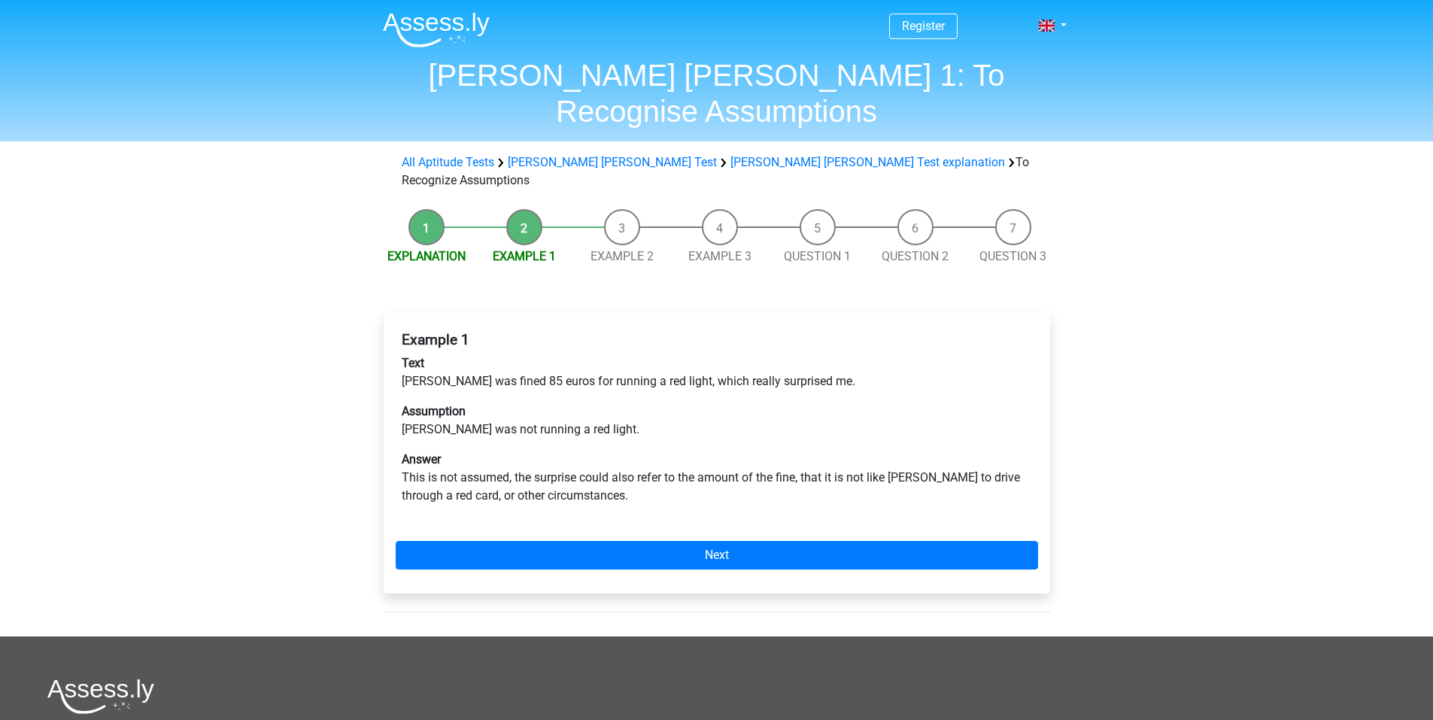 This screenshot has width=1433, height=720. Describe the element at coordinates (421, 459) in the screenshot. I see `b: Answer` at that location.